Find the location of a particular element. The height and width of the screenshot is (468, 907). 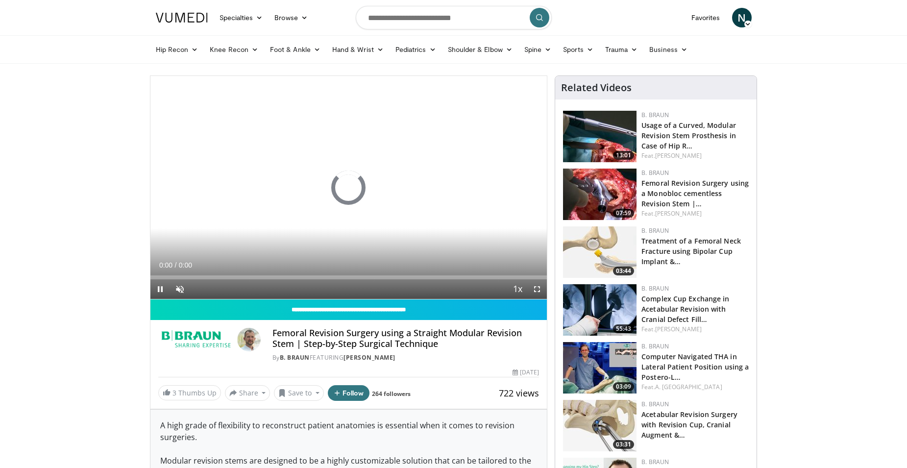

h4: Related Videos is located at coordinates (596, 88).